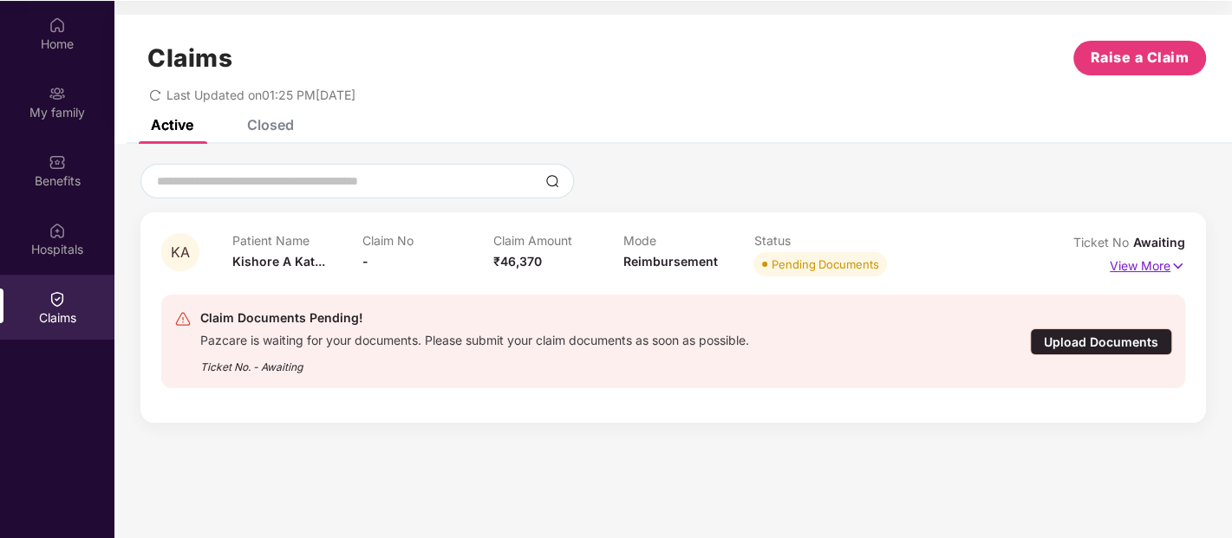 This screenshot has width=1232, height=538. I want to click on p: Claim Amount, so click(558, 240).